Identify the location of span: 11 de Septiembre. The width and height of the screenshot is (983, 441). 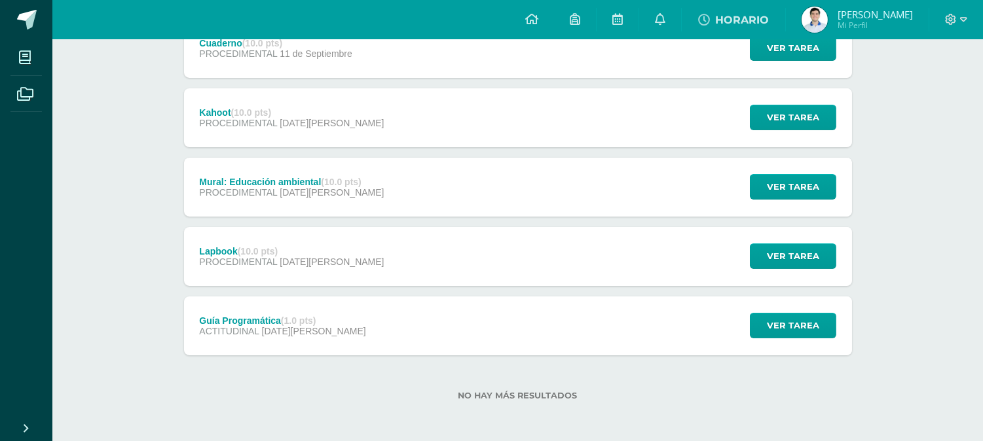
(316, 54).